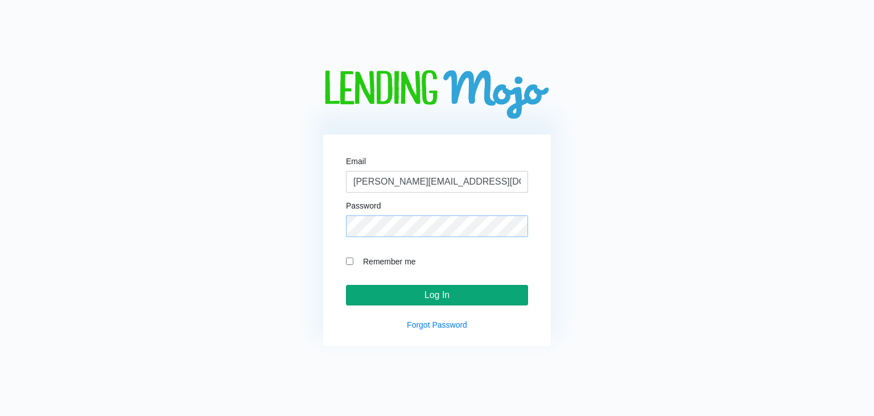  I want to click on a: Forgot Password, so click(437, 325).